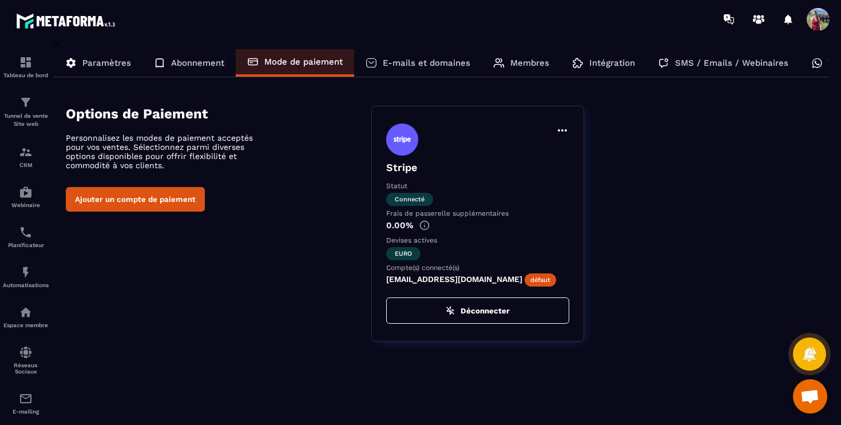  I want to click on p: Compte(s) connecté(s), so click(478, 268).